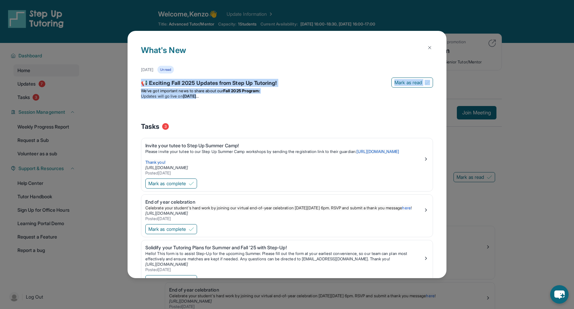 Image resolution: width=574 pixels, height=309 pixels. I want to click on p: Please invite your tutee to our Step Up Summer Camp workshops by sending the registration link to..., so click(284, 152).